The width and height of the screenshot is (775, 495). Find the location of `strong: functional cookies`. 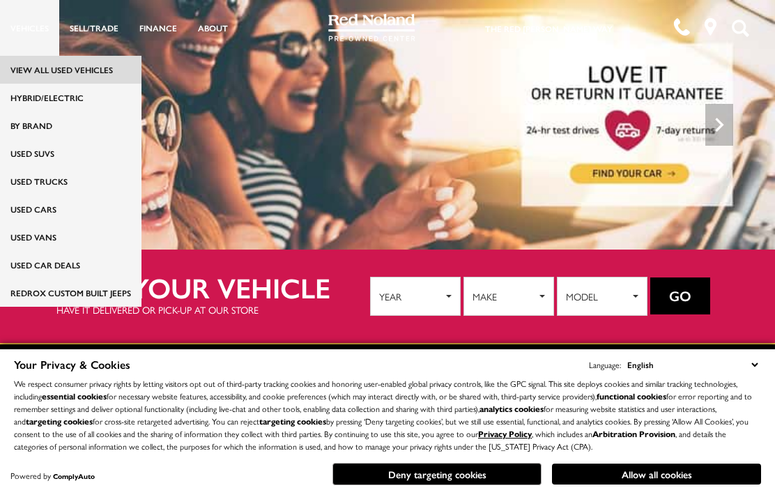

strong: functional cookies is located at coordinates (632, 396).